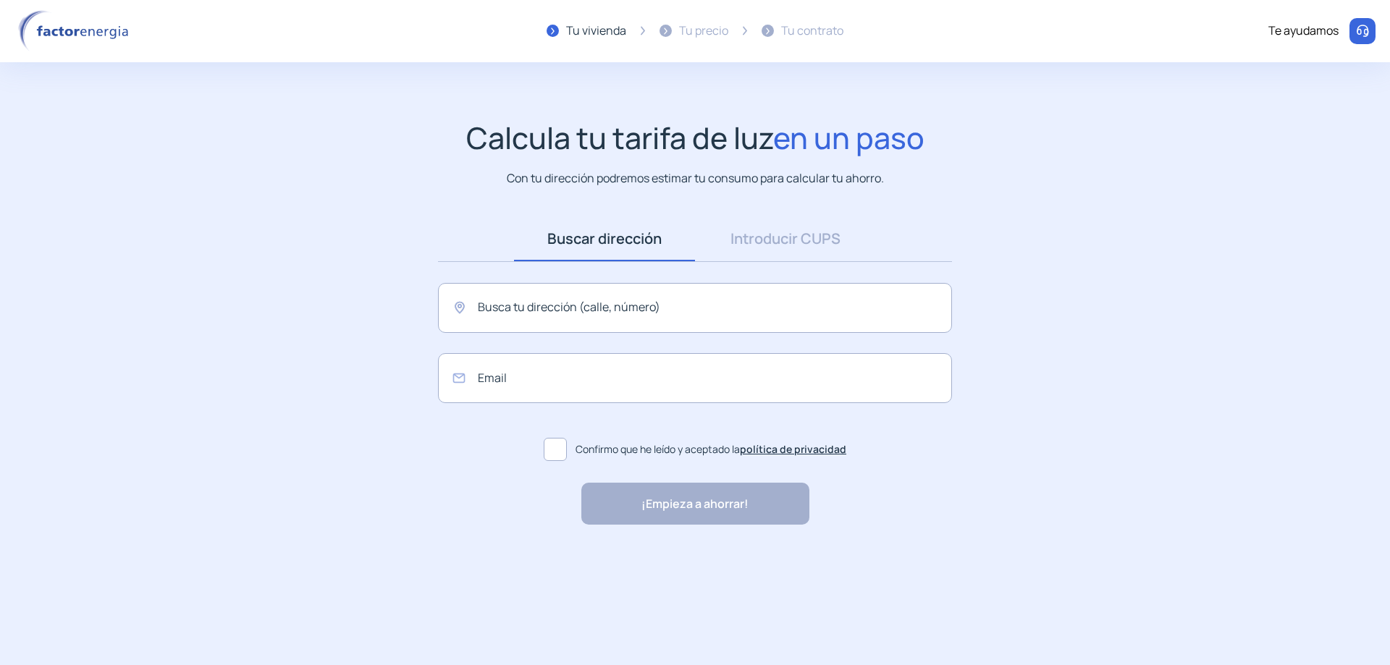 The width and height of the screenshot is (1390, 665). I want to click on p: Con tu dirección podremos estimar tu consumo para calcular tu ahorro., so click(695, 178).